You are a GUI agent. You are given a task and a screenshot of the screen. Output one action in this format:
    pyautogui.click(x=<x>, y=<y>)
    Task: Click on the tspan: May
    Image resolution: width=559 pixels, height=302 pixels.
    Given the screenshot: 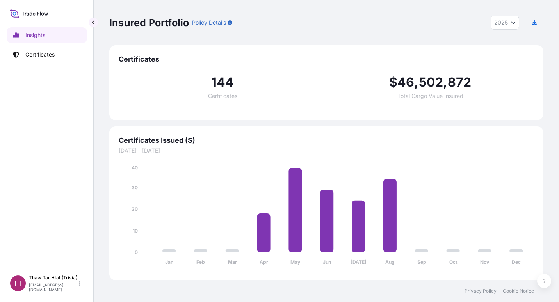 What is the action you would take?
    pyautogui.click(x=295, y=262)
    